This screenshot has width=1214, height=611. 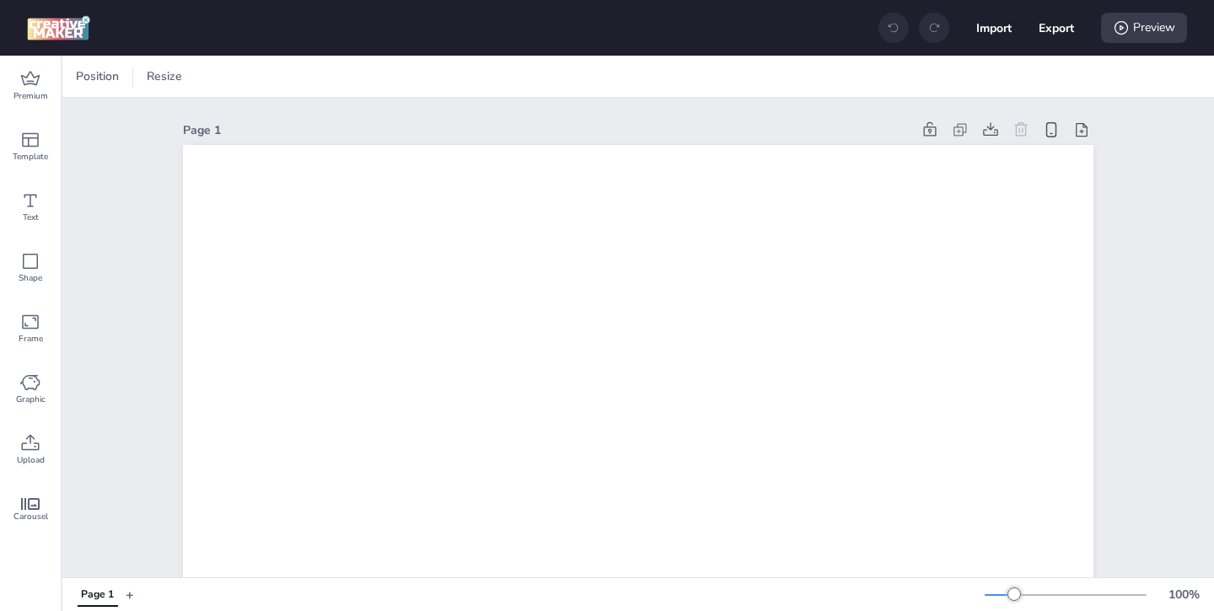 I want to click on span: Carousel, so click(x=30, y=517).